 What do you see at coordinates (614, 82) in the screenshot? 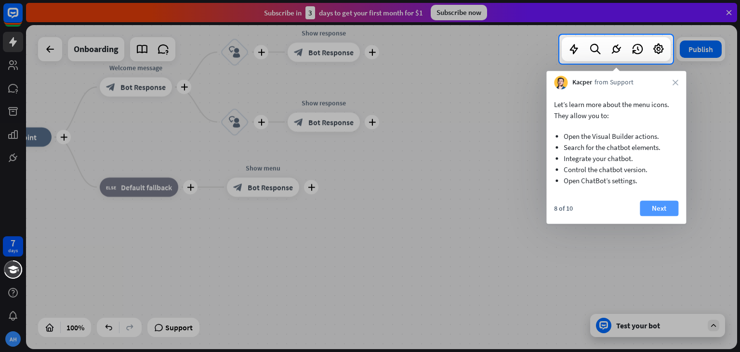
I see `span: from Support` at bounding box center [614, 82].